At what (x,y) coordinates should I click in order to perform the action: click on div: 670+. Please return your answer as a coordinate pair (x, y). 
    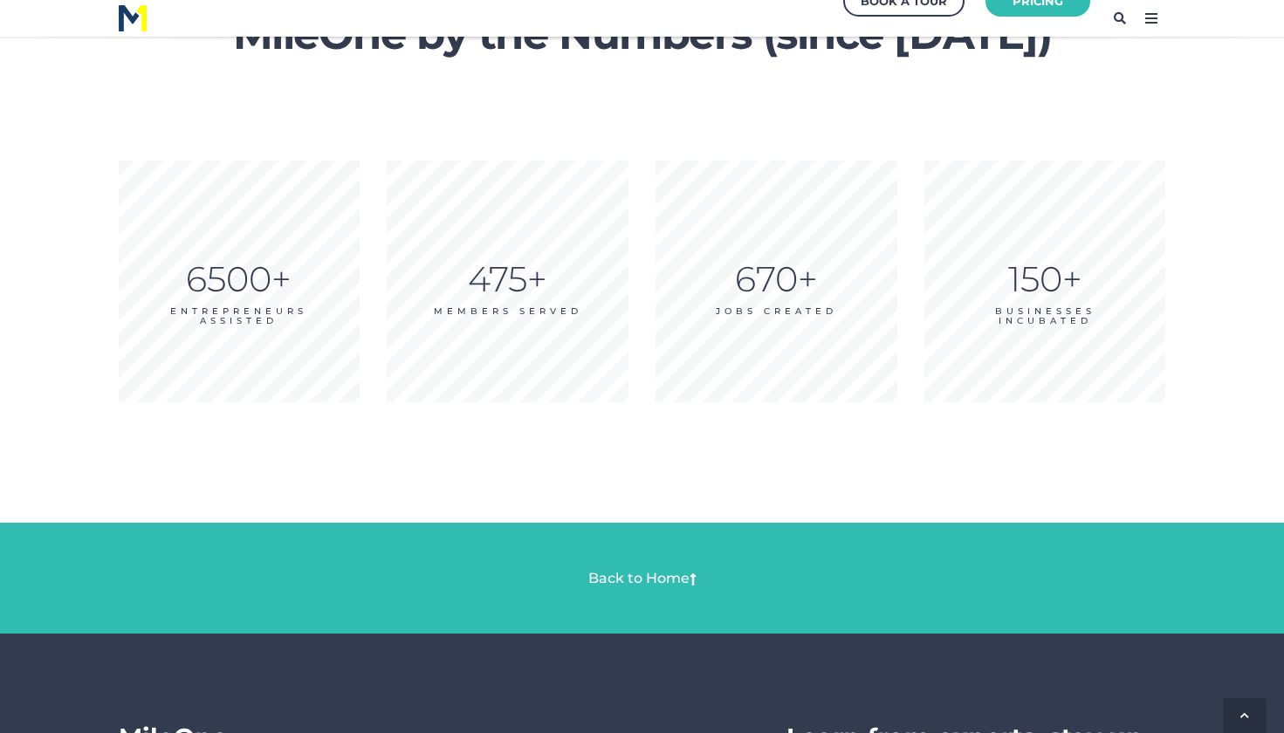
    Looking at the image, I should click on (776, 279).